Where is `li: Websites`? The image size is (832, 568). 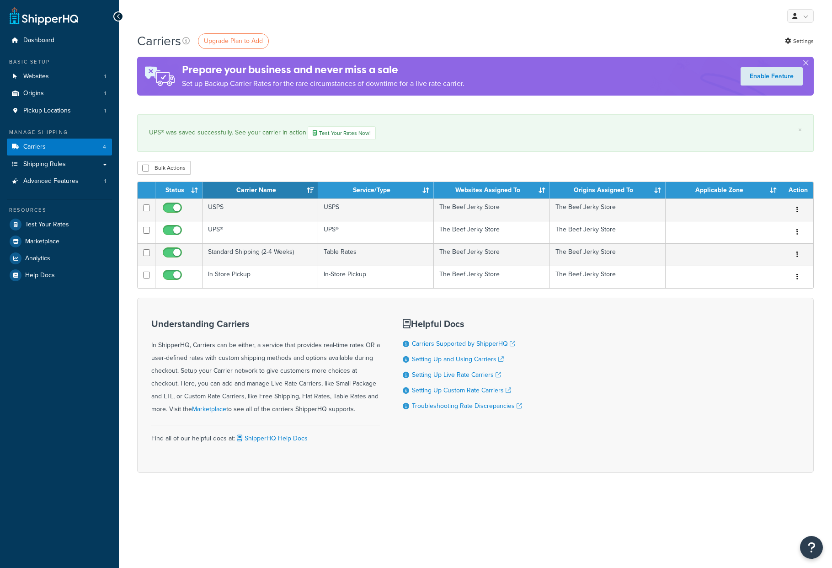 li: Websites is located at coordinates (59, 76).